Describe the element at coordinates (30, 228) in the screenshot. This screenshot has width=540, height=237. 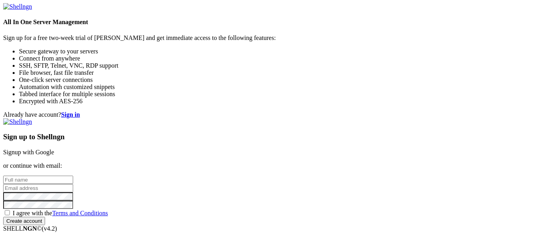
I see `span: SHELL ©` at that location.